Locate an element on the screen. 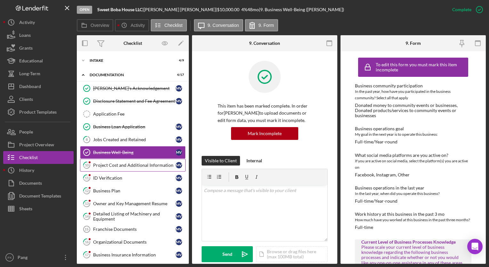  div: Documentation is located at coordinates (129, 75).